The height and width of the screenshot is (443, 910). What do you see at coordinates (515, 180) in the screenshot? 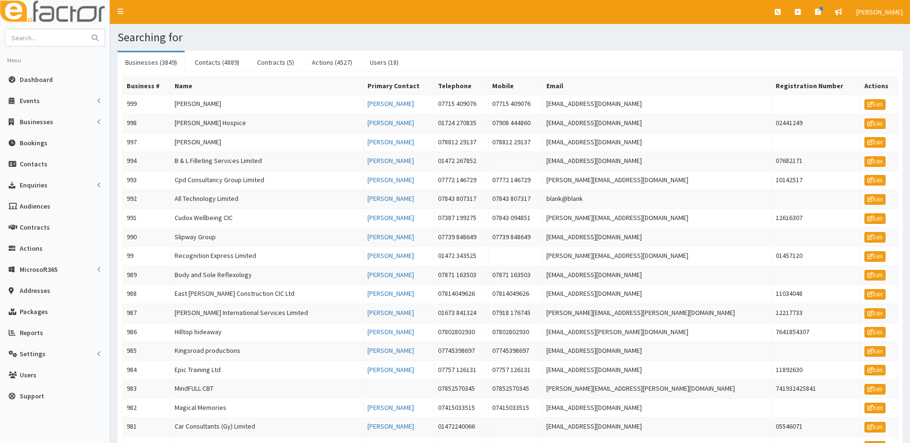
I see `td: 07772 146729` at bounding box center [515, 180].